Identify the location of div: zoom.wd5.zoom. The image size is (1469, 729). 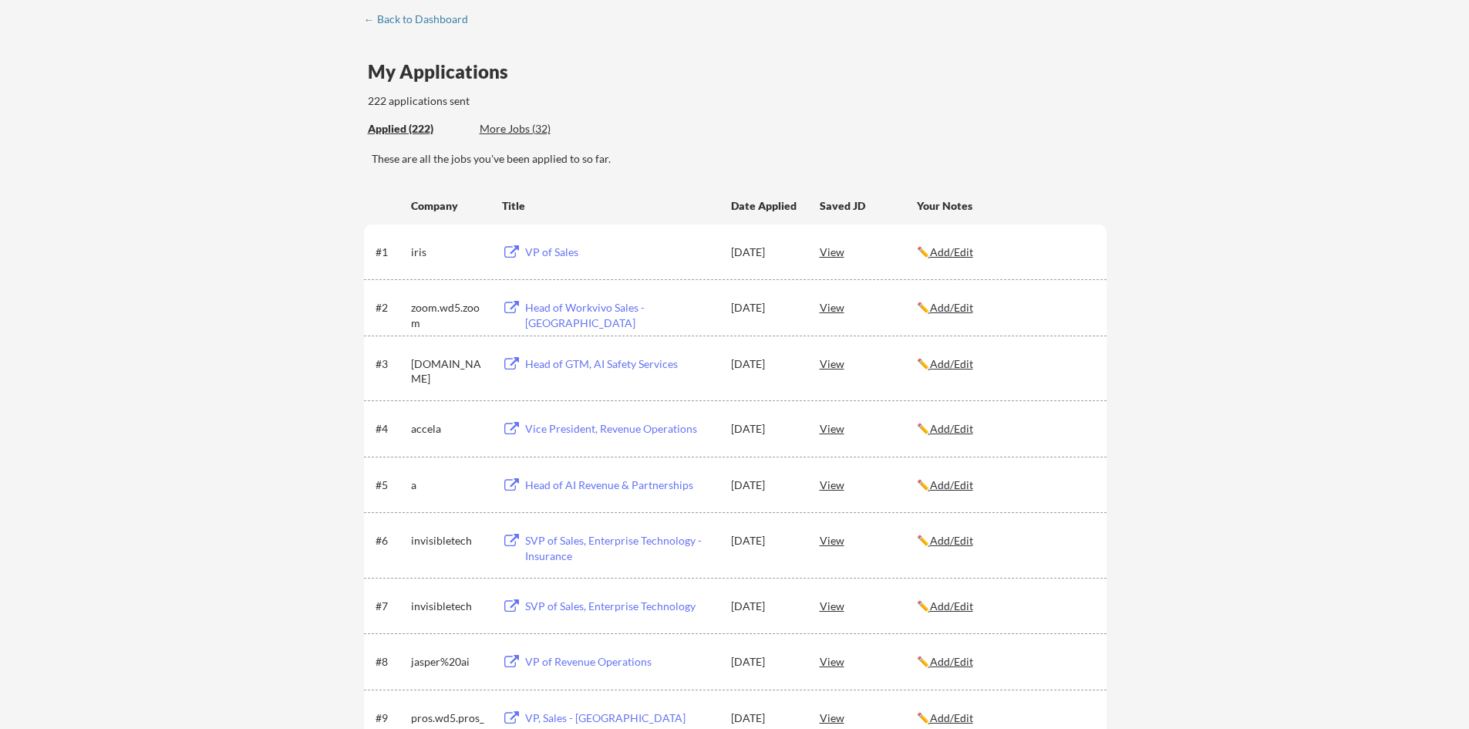
(450, 315).